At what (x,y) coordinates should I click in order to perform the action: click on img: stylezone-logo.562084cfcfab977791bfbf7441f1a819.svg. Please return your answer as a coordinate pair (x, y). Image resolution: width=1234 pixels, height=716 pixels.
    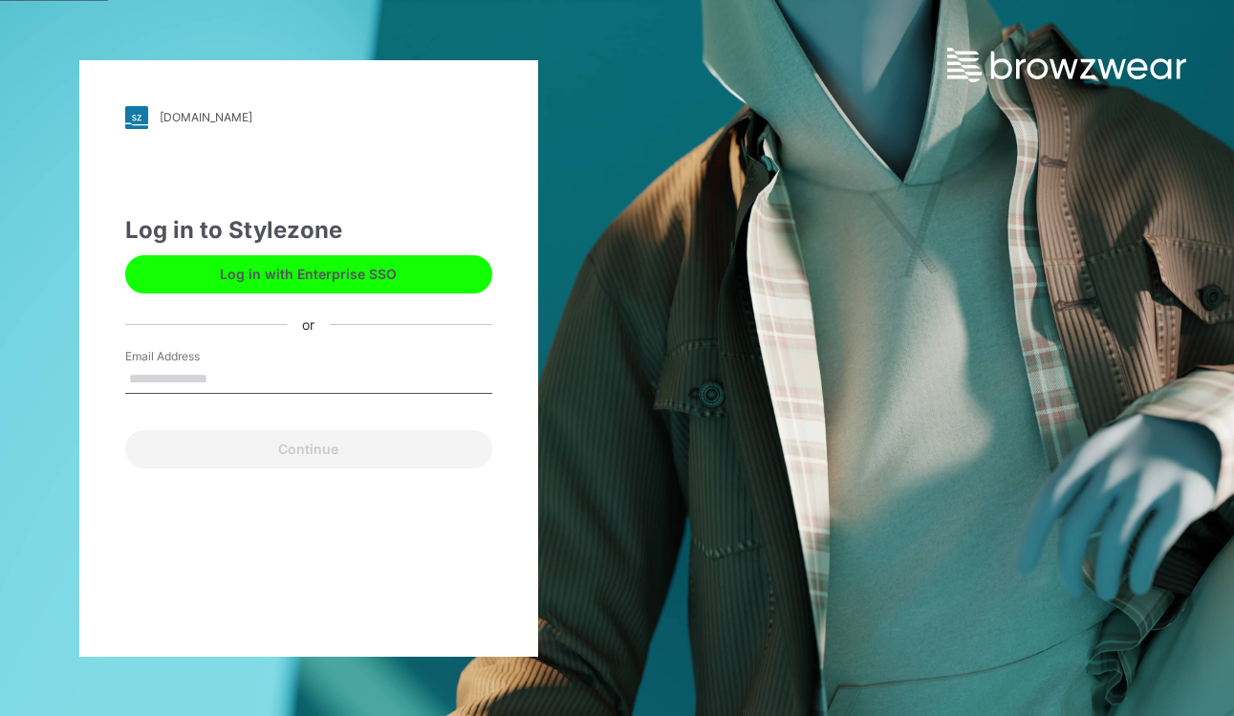
    Looking at the image, I should click on (137, 118).